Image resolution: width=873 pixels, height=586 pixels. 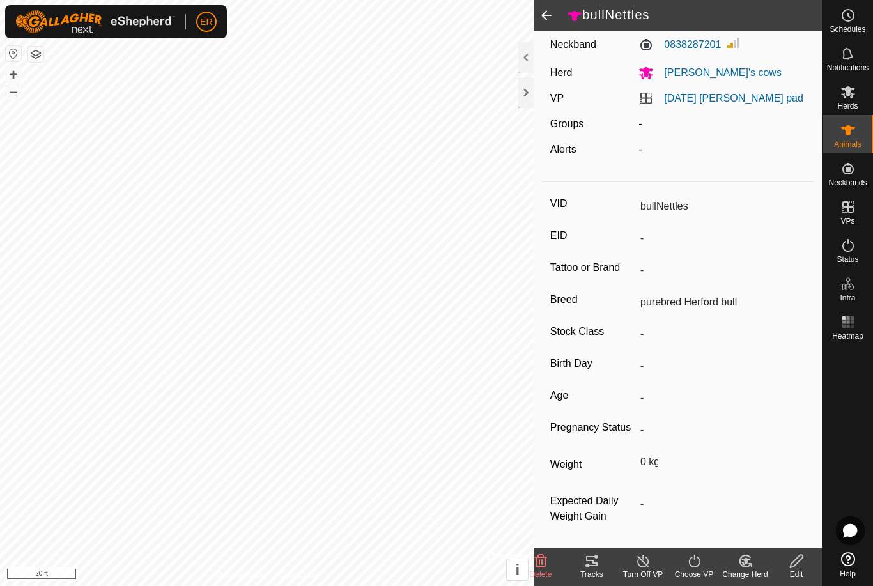 What do you see at coordinates (592, 508) in the screenshot?
I see `label: Expected Daily Weight Gain` at bounding box center [592, 508].